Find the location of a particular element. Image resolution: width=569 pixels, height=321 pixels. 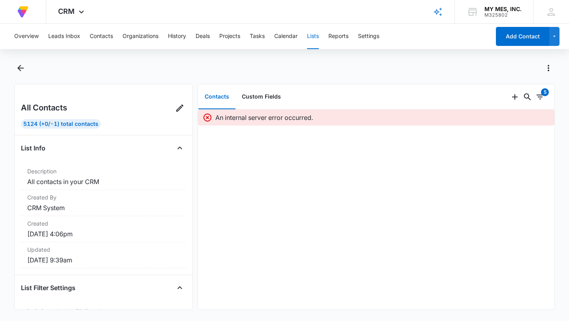

button: Leads Inbox is located at coordinates (64, 36).